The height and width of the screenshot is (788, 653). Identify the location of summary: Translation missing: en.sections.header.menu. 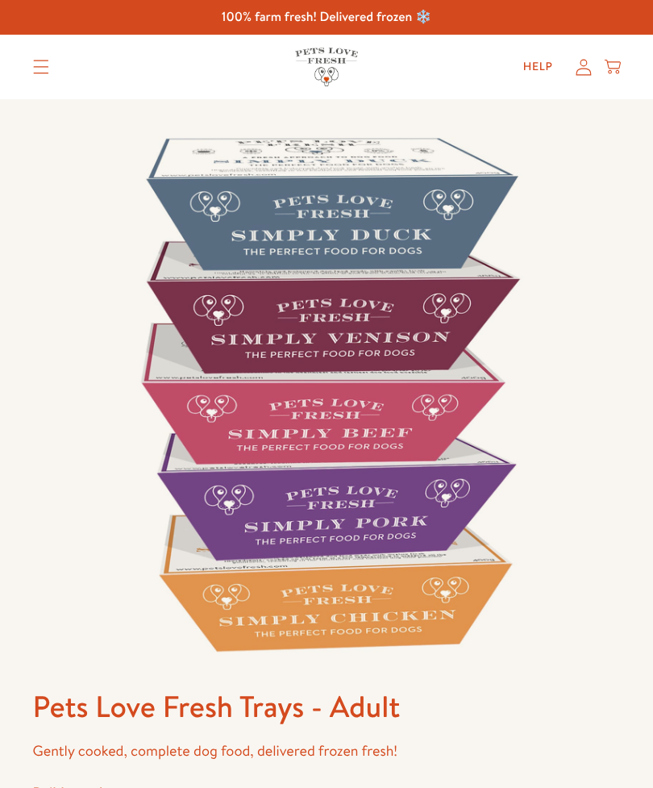
(41, 67).